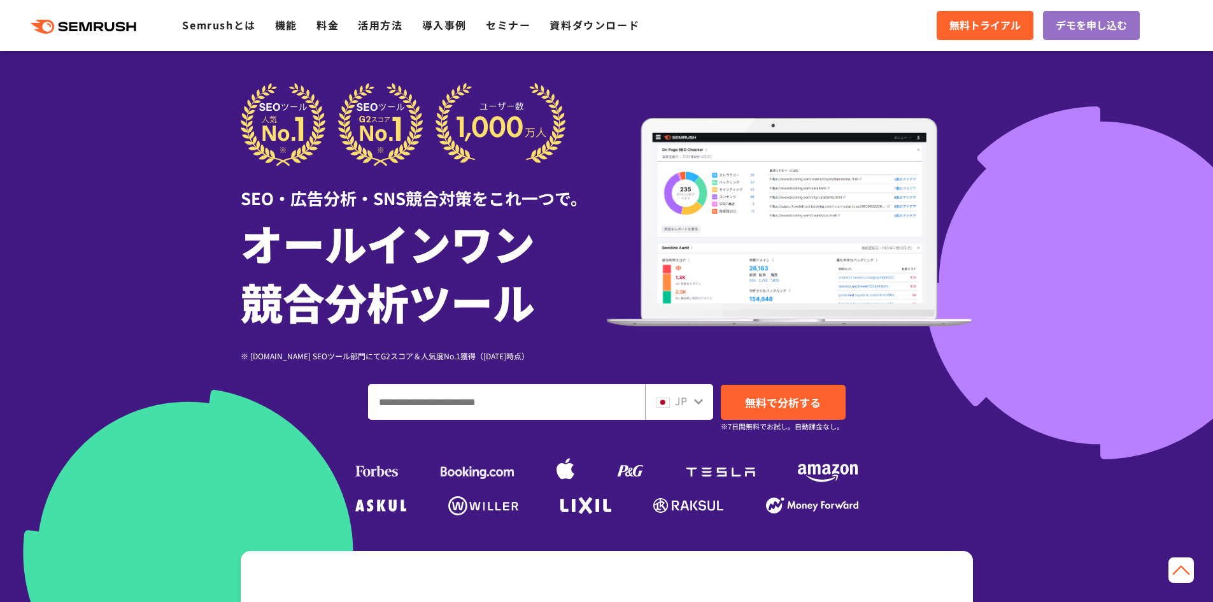  Describe the element at coordinates (444, 25) in the screenshot. I see `a: 導入事例` at that location.